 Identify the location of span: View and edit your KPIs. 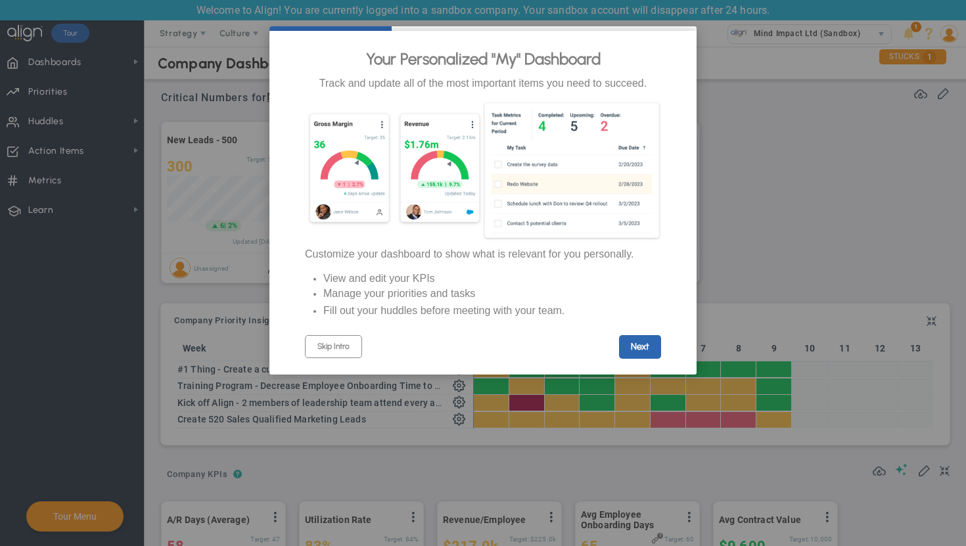
(379, 278).